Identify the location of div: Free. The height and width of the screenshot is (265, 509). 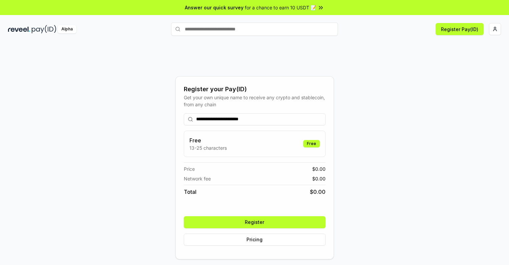
(312, 143).